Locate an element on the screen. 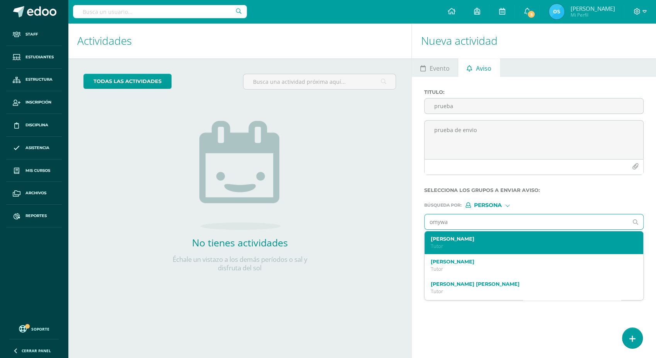  a: Estructura is located at coordinates (34, 80).